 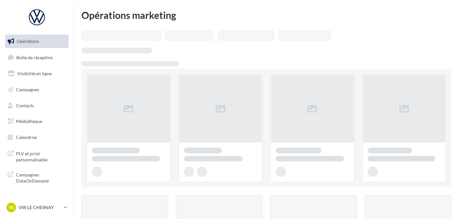 I want to click on a: VL VW LE CHESNAY, so click(x=37, y=208).